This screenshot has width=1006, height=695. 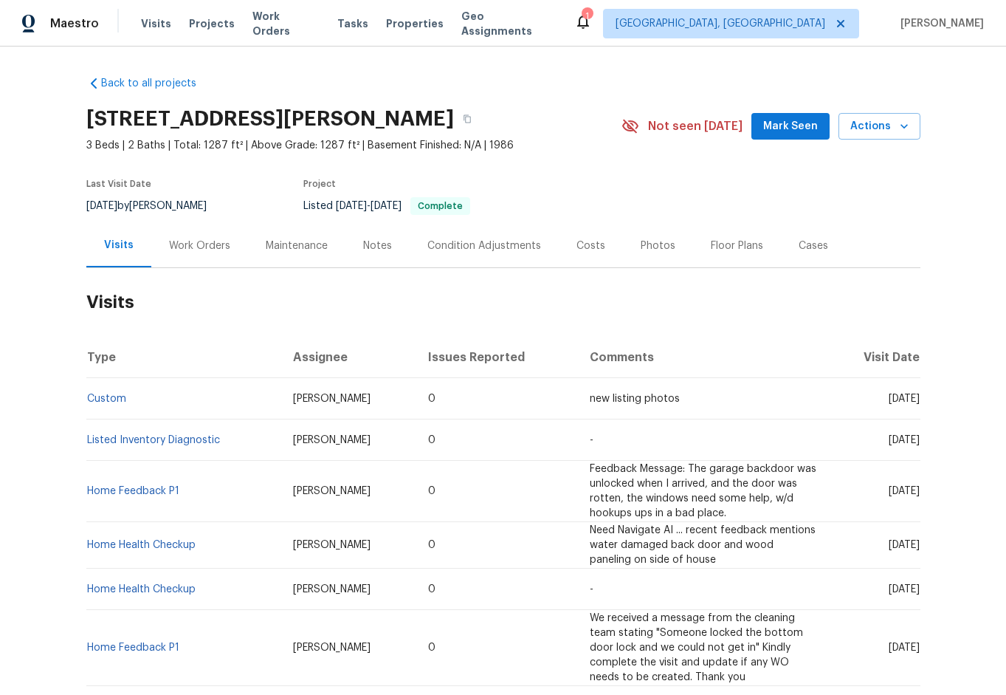 I want to click on a: Custom, so click(x=106, y=399).